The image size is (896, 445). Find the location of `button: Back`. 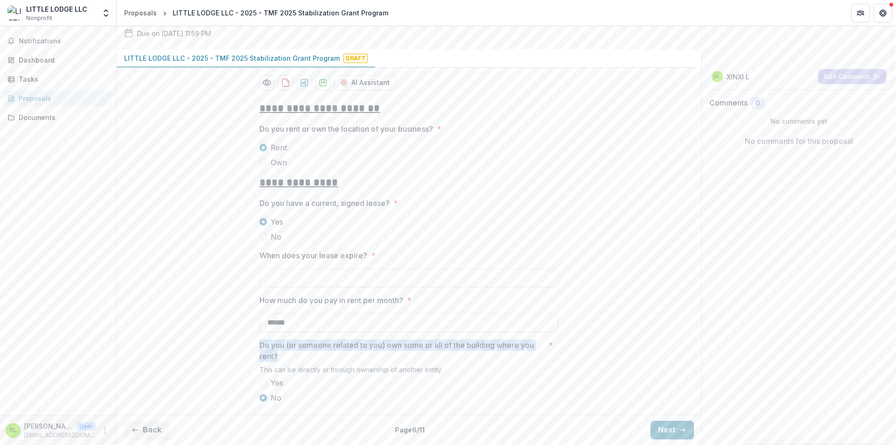

button: Back is located at coordinates (147, 430).